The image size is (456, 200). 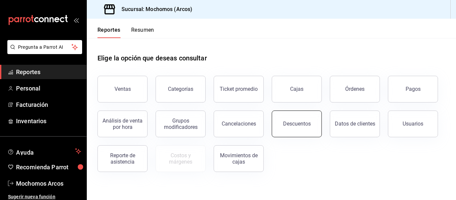 What do you see at coordinates (239, 159) in the screenshot?
I see `div: Movimientos de cajas` at bounding box center [239, 159].